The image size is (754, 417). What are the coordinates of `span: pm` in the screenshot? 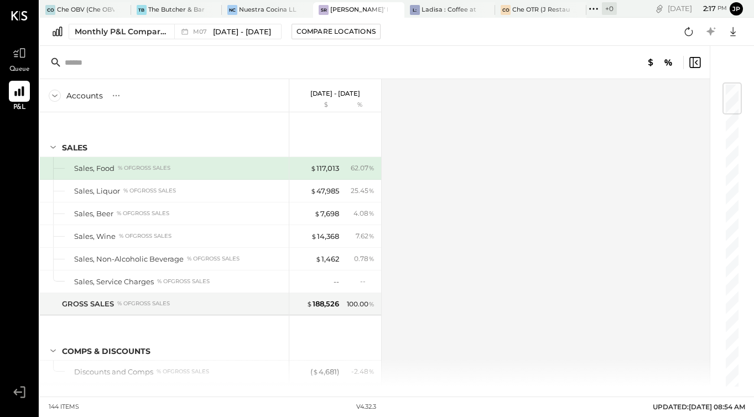 It's located at (722, 8).